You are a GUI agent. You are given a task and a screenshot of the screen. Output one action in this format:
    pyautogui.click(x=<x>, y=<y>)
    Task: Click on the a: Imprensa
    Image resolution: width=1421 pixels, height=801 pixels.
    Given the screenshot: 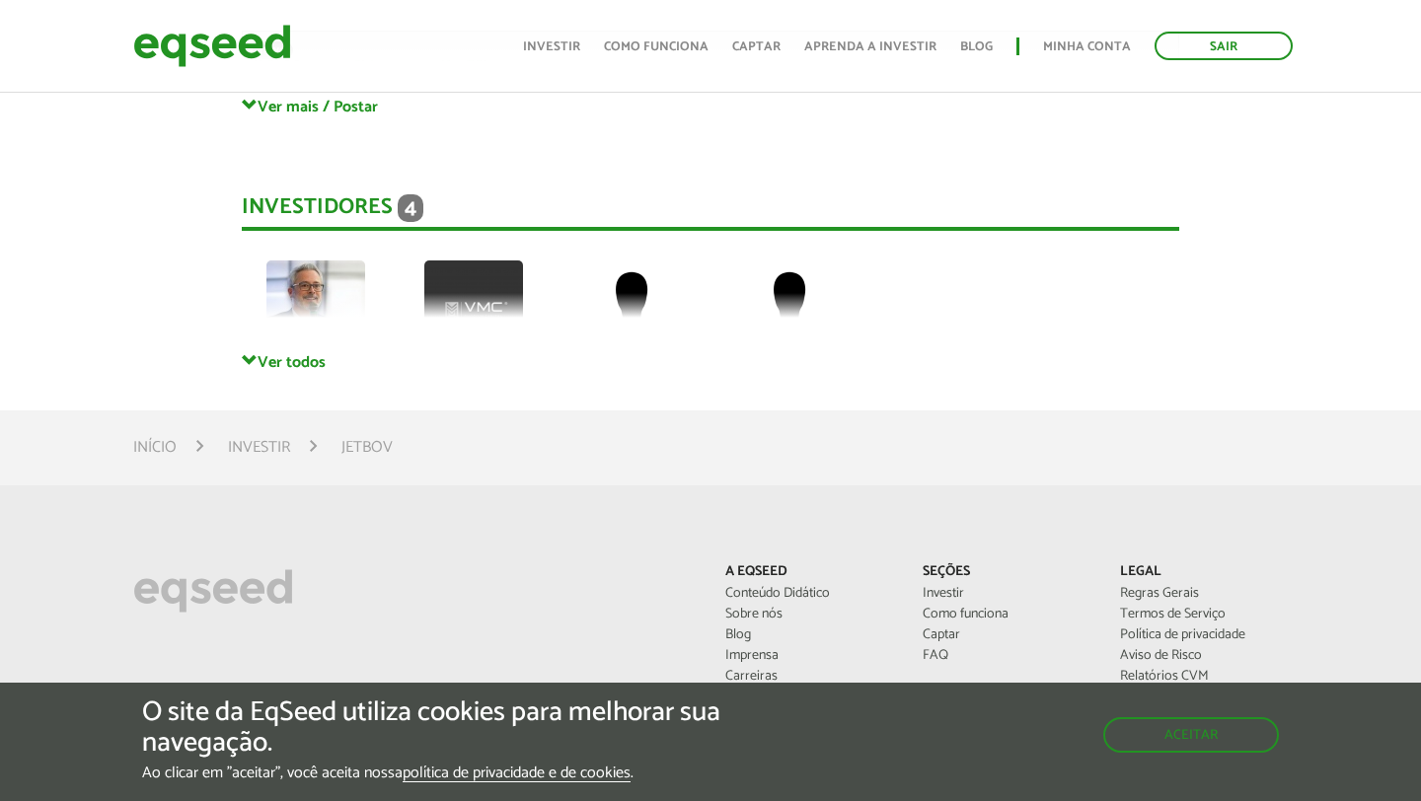 What is the action you would take?
    pyautogui.click(x=809, y=656)
    